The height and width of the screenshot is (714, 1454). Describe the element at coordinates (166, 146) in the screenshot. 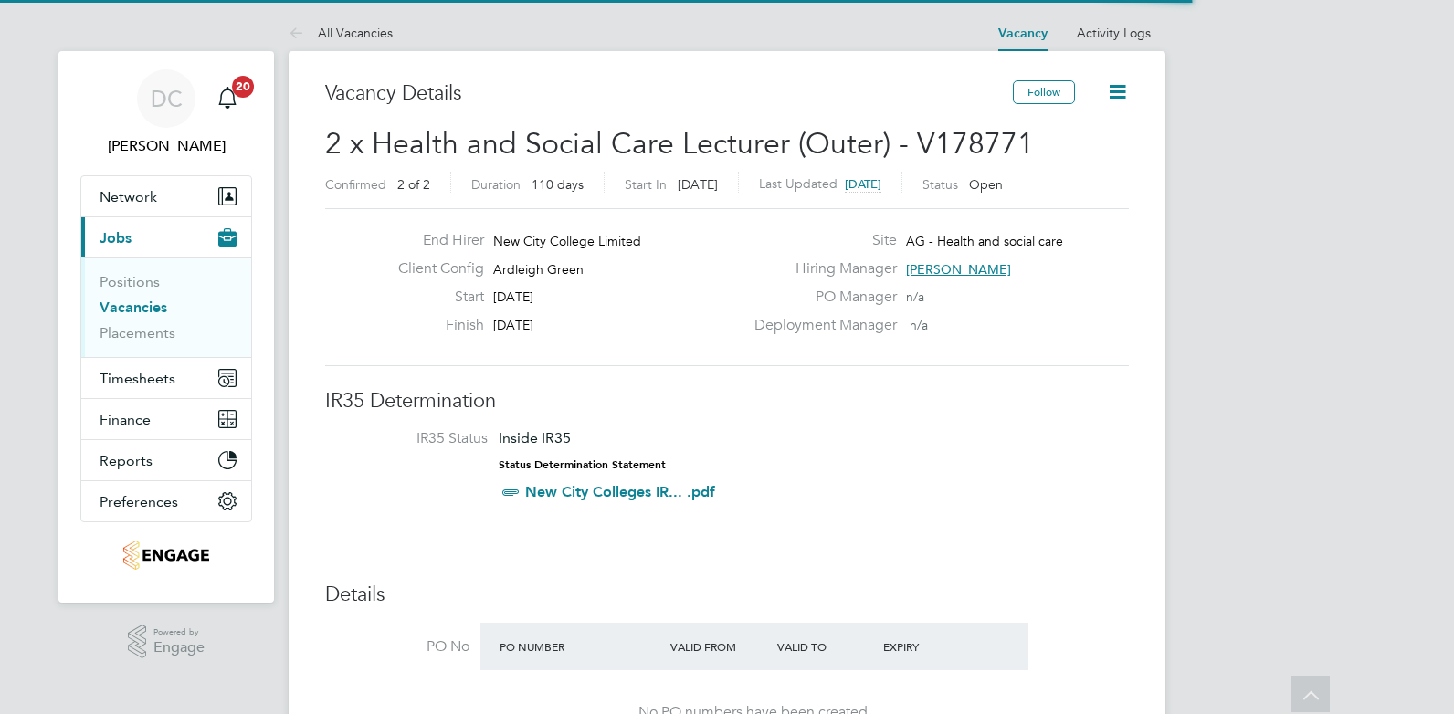

I see `span: Dan Clarke` at that location.